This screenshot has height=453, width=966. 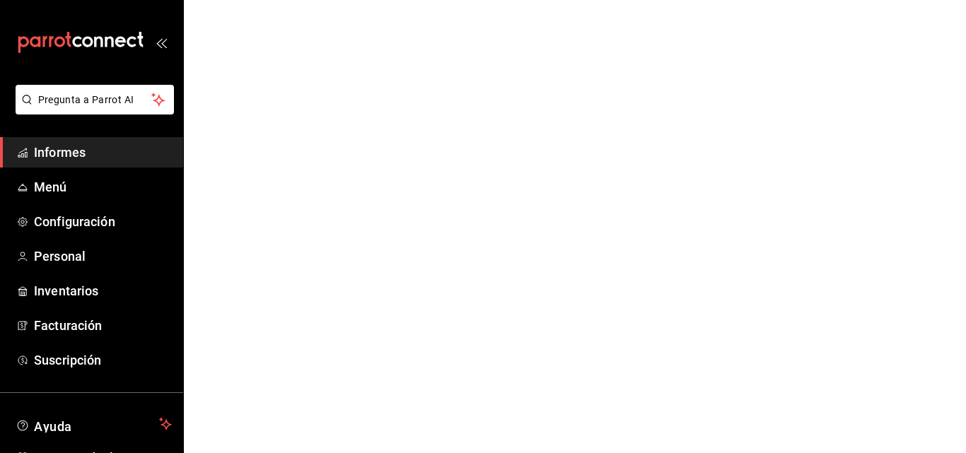 What do you see at coordinates (95, 100) in the screenshot?
I see `button: Pregunta a Parrot AI` at bounding box center [95, 100].